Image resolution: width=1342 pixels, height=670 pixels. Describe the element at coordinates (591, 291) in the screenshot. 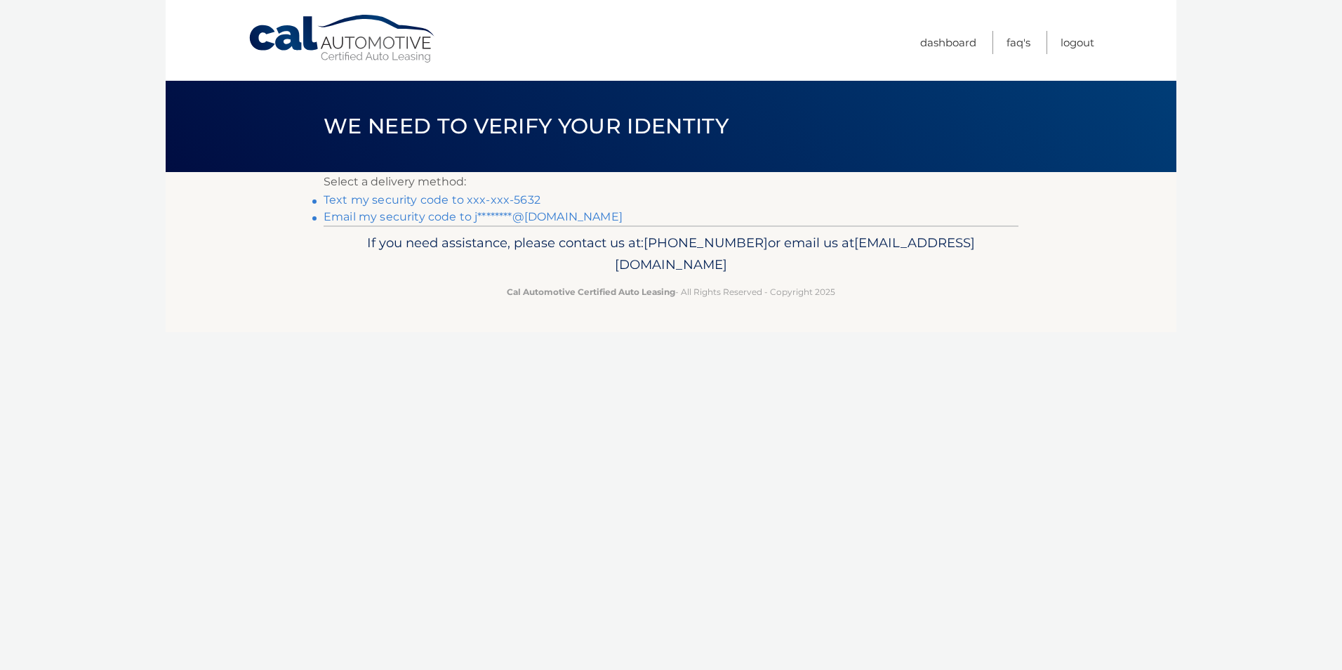

I see `strong: Cal Automotive Certified Auto Leasing` at that location.